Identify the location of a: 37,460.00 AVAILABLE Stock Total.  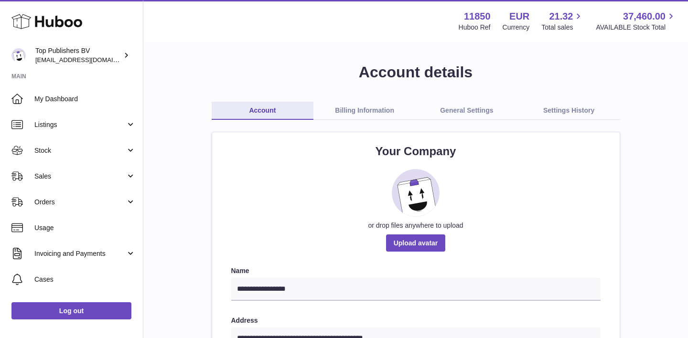
(636, 21).